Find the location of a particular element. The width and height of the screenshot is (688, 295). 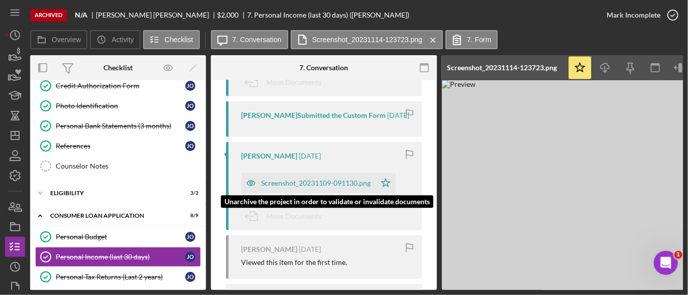

div: Screenshot_20231114-123723.png is located at coordinates (502, 68).